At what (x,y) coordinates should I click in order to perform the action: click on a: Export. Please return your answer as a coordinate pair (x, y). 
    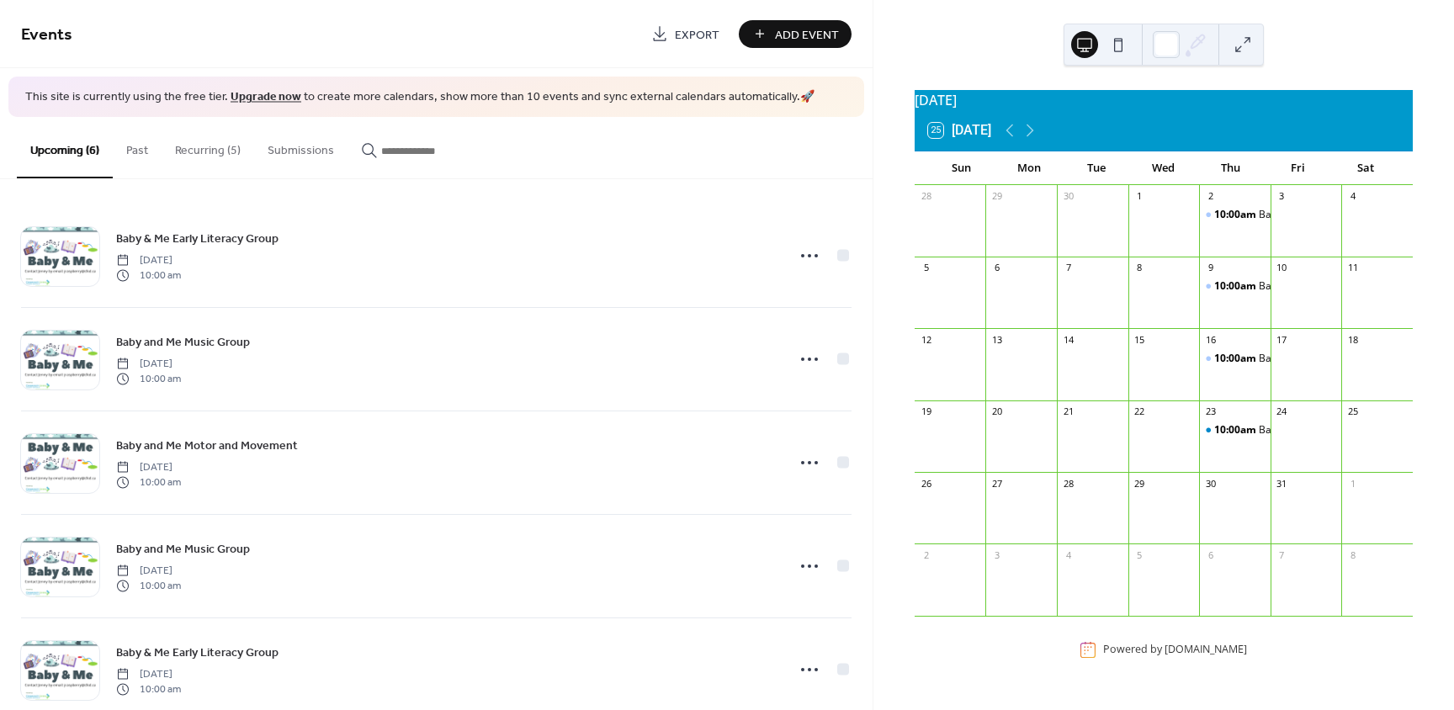
    Looking at the image, I should click on (685, 34).